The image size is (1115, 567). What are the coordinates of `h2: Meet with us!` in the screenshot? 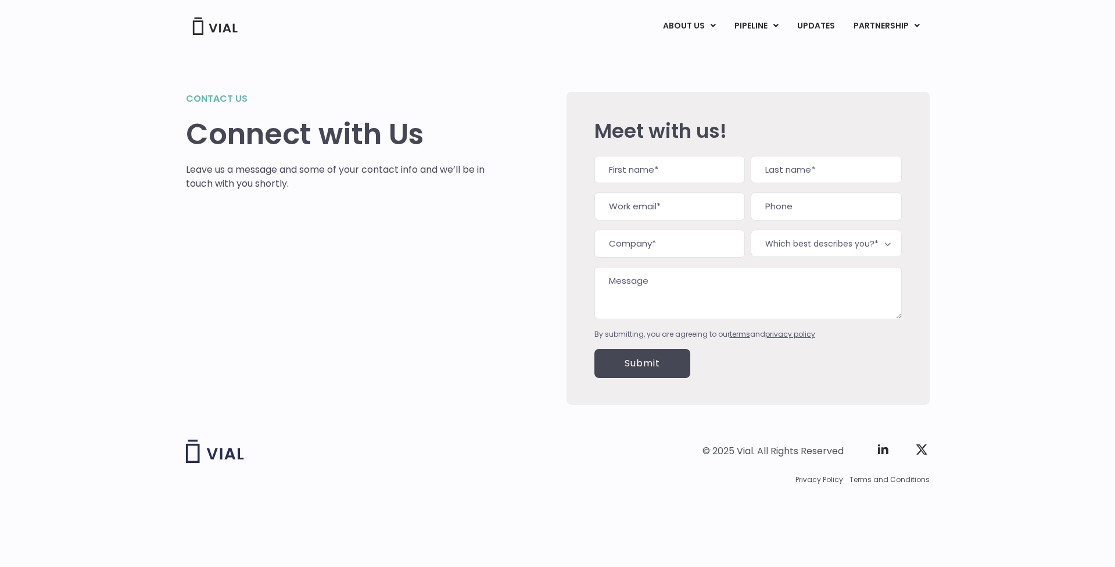 It's located at (748, 131).